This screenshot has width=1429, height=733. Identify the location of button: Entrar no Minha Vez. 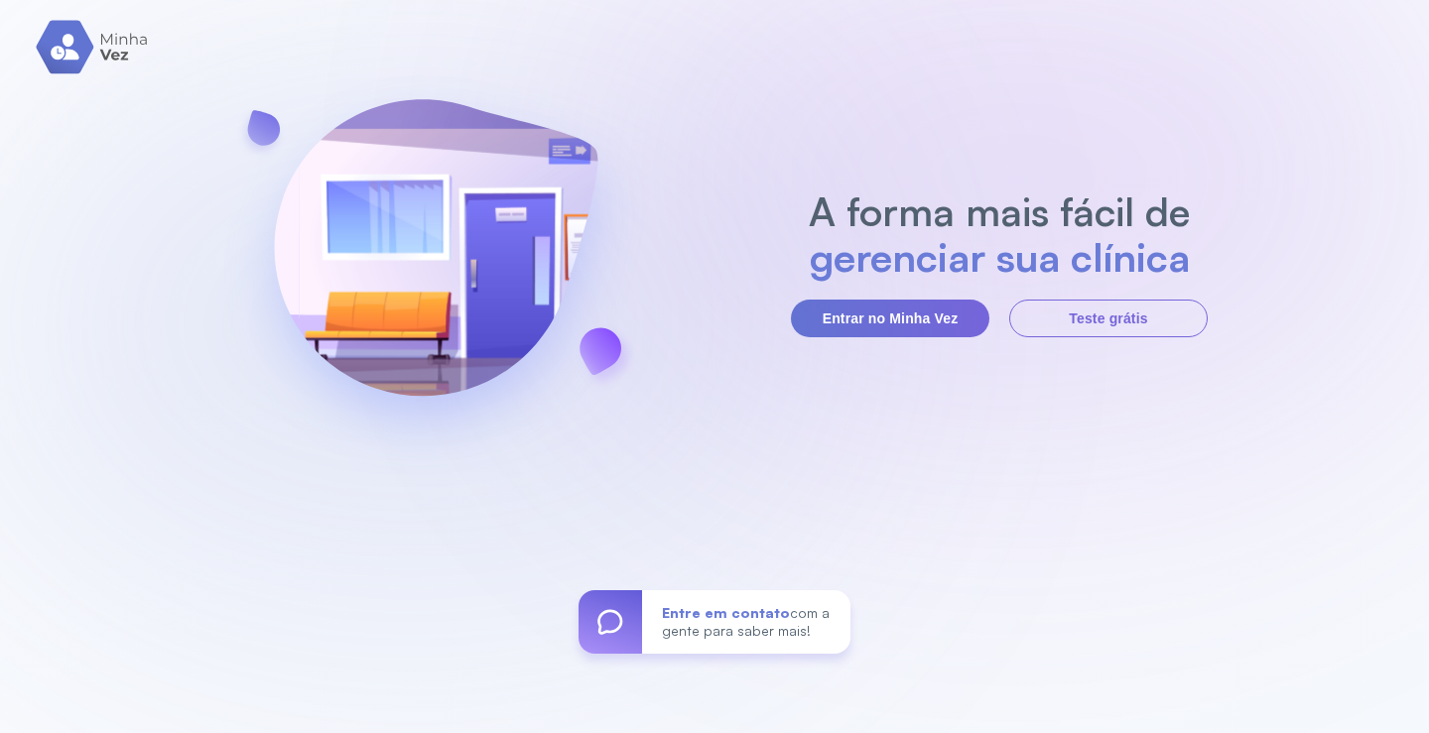
(890, 319).